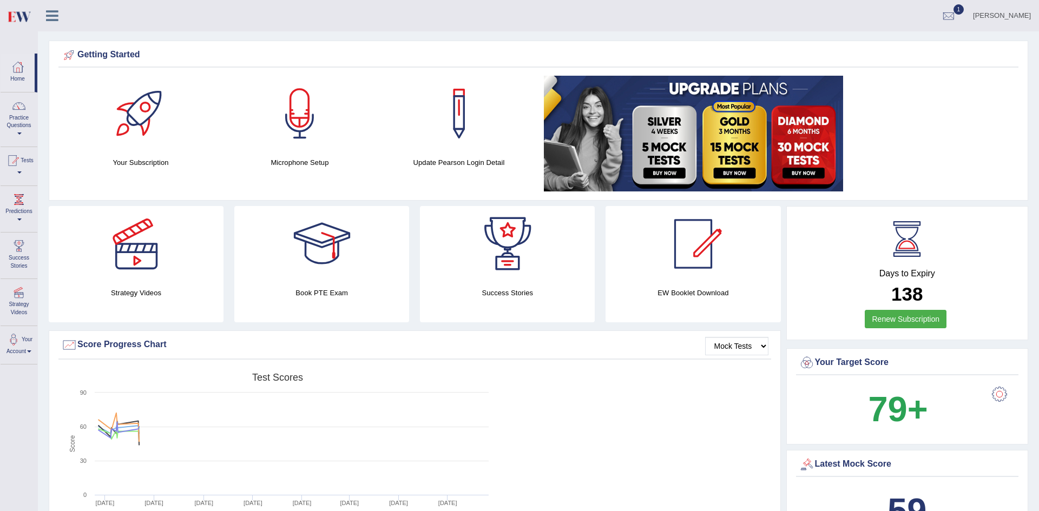  Describe the element at coordinates (19, 344) in the screenshot. I see `a: Your Account` at that location.